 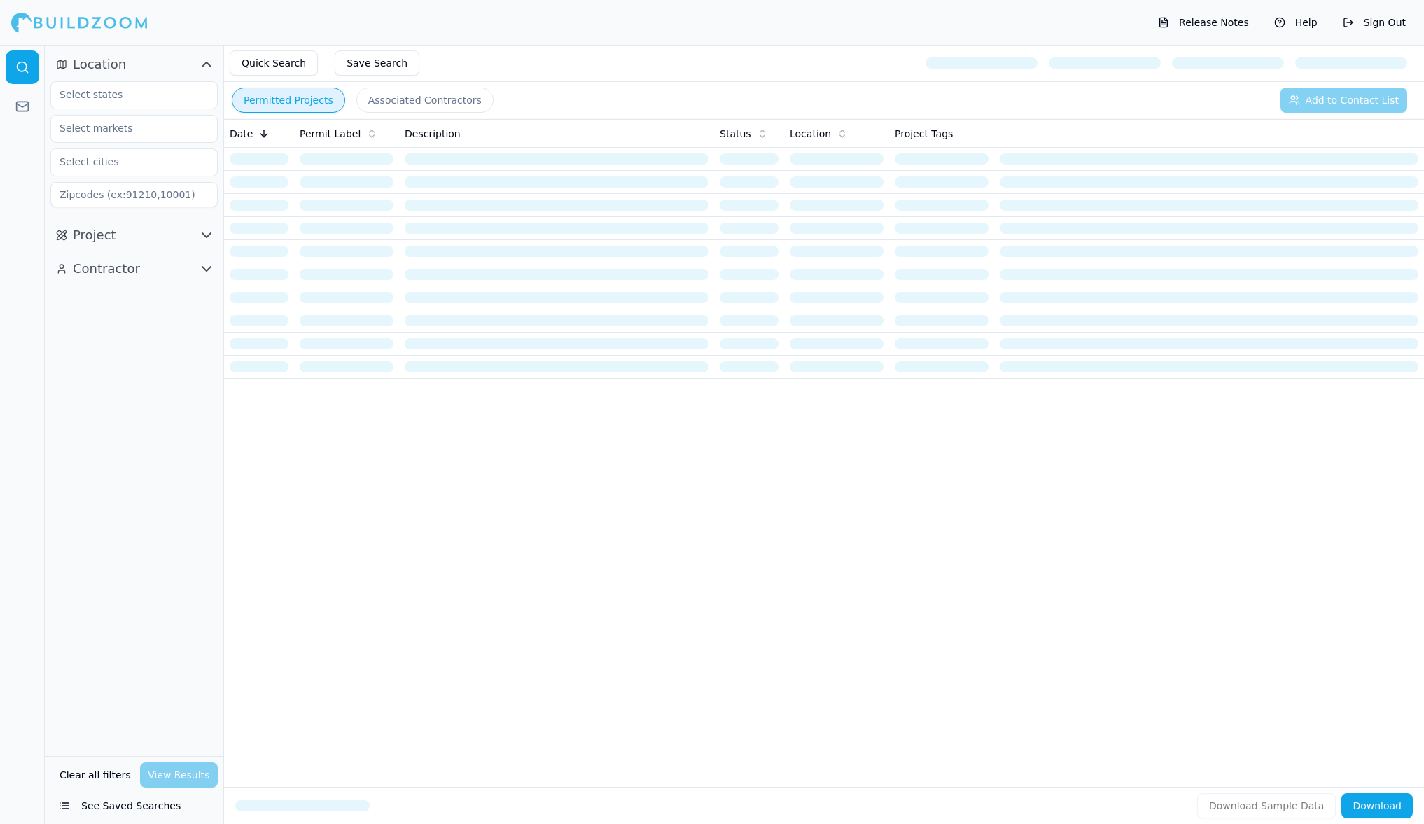 What do you see at coordinates (330, 134) in the screenshot?
I see `span: Permit Label` at bounding box center [330, 134].